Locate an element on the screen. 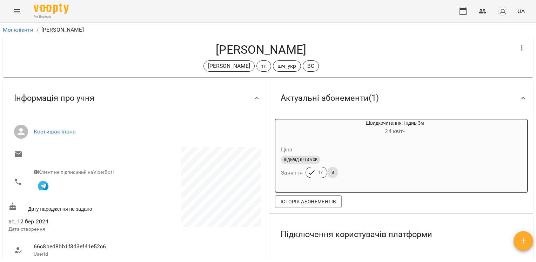 This screenshot has height=262, width=536. img: Telegram is located at coordinates (43, 186).